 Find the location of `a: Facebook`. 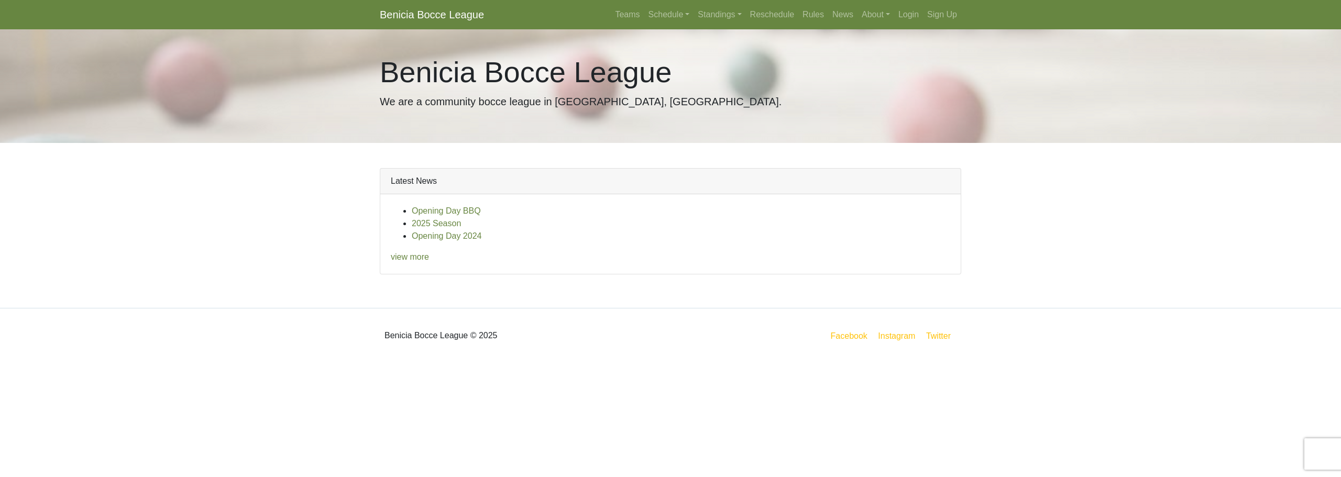

a: Facebook is located at coordinates (849, 336).